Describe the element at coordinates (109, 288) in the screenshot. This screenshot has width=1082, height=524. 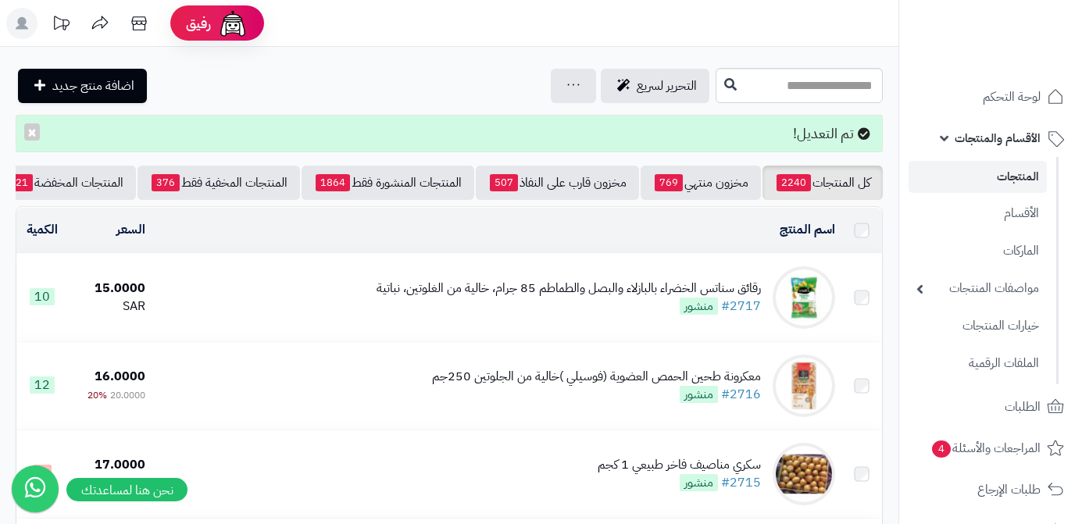
I see `div: 15.0000` at that location.